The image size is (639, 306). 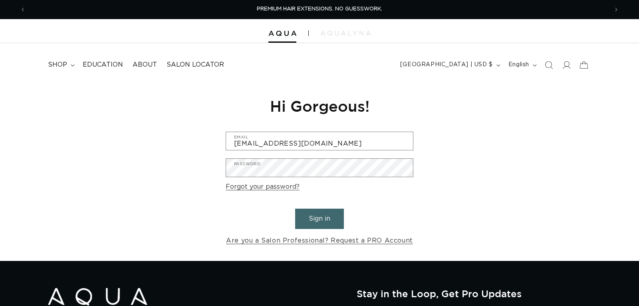 What do you see at coordinates (23, 10) in the screenshot?
I see `button: Previous announcement` at bounding box center [23, 10].